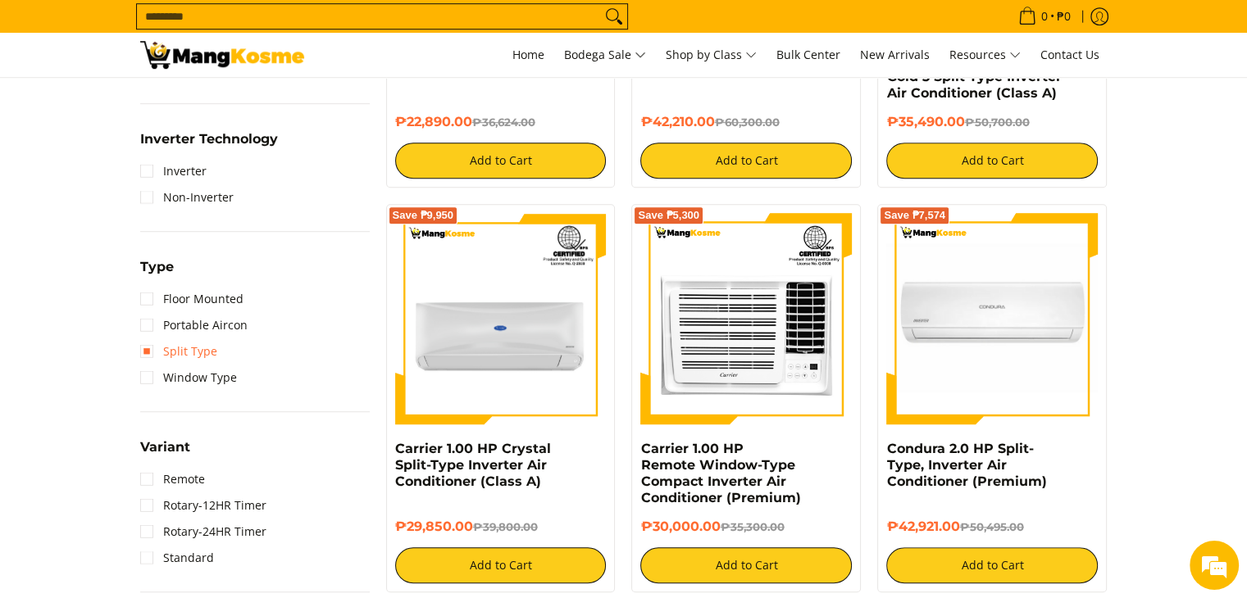 The width and height of the screenshot is (1247, 598). What do you see at coordinates (1063, 16) in the screenshot?
I see `span: ₱0` at bounding box center [1063, 16].